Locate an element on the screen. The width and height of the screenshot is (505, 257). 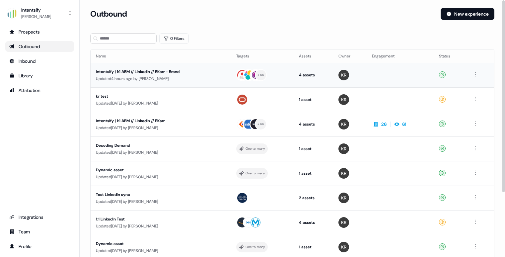
th: Targets is located at coordinates (262, 56).